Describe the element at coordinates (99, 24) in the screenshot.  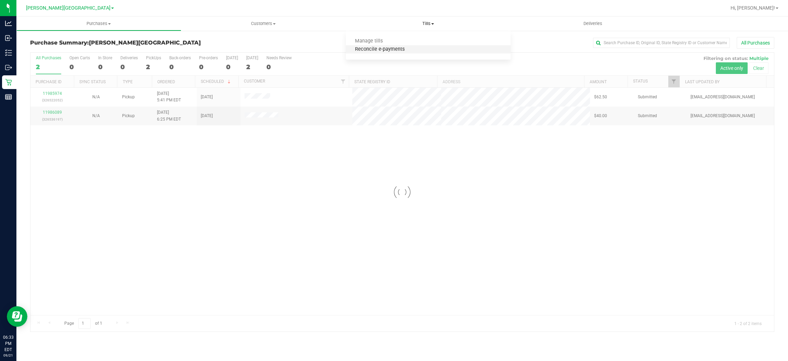
I see `a: Purchases` at that location.